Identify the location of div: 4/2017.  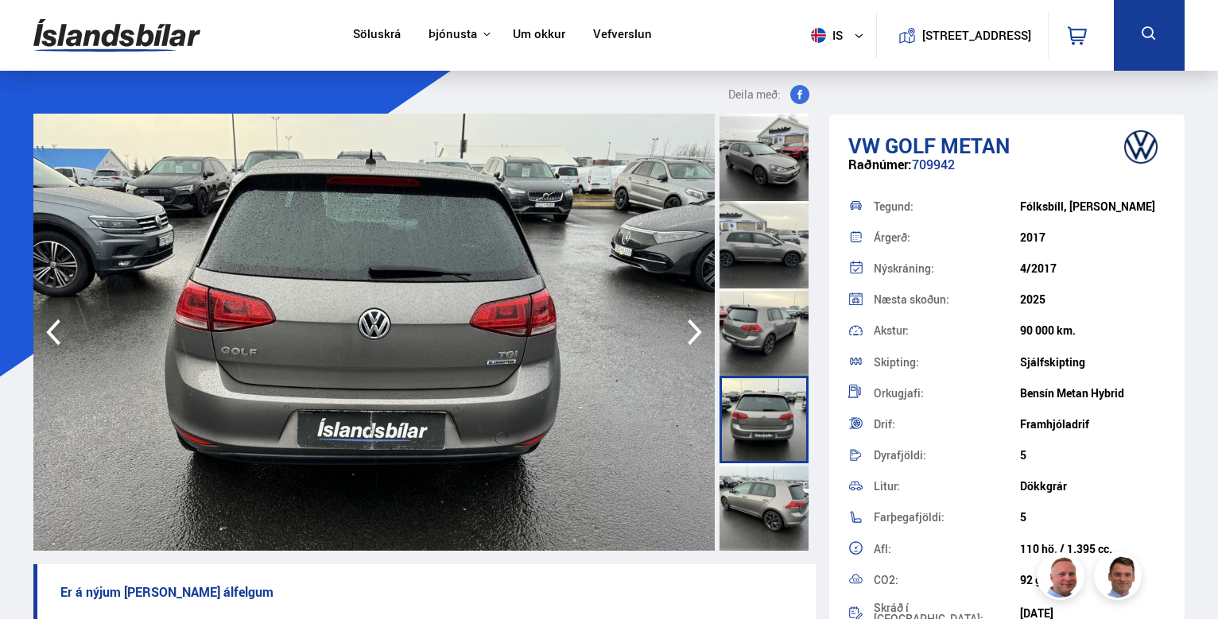
(1092, 269).